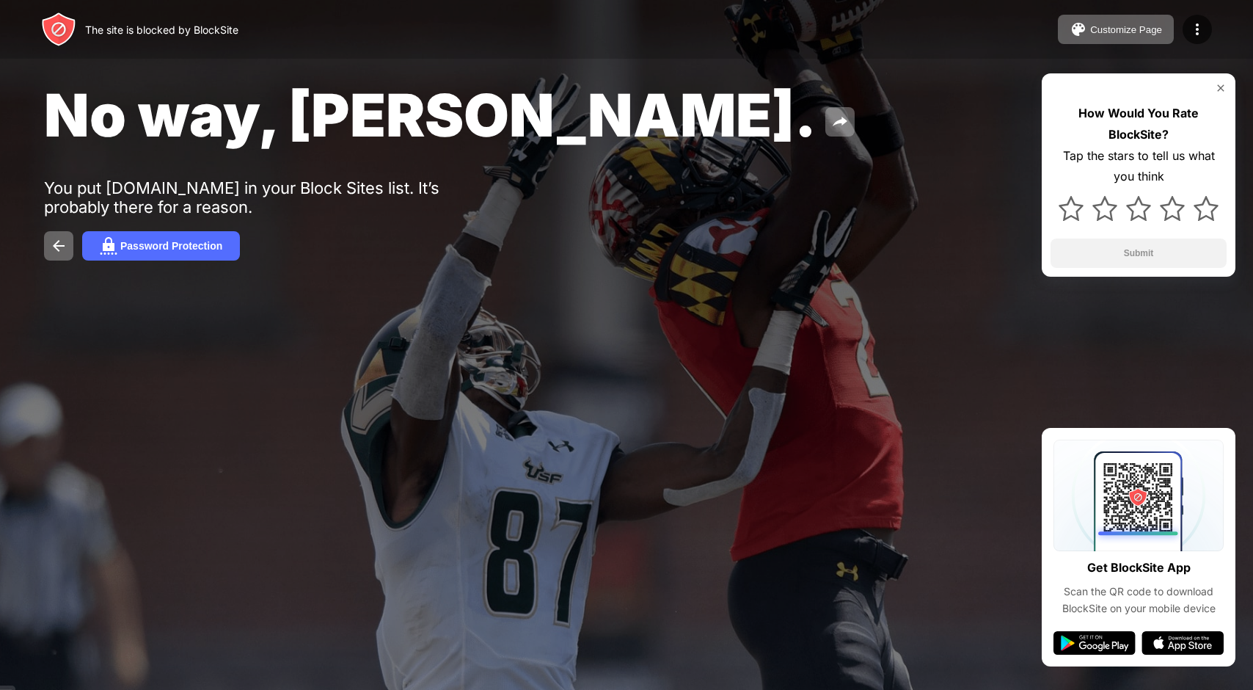  What do you see at coordinates (1139, 495) in the screenshot?
I see `img: qrcode.svg` at bounding box center [1139, 495].